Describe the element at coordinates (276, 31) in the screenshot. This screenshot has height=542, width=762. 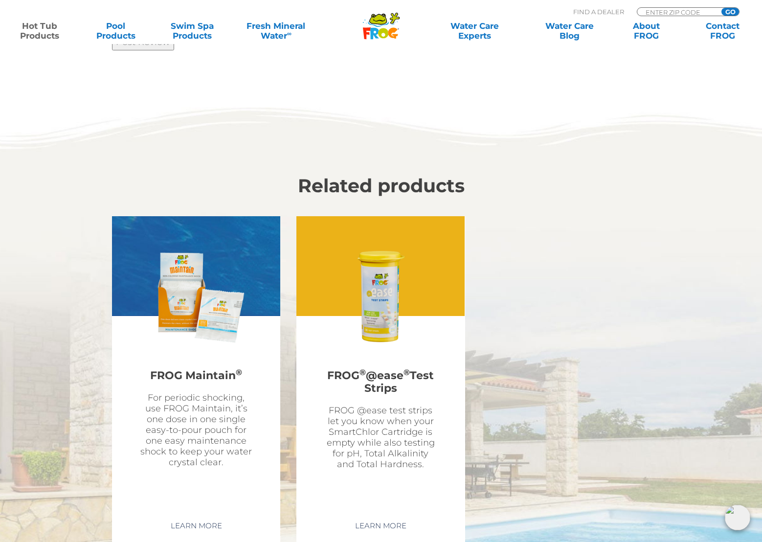
I see `a: Fresh MineralWater∞` at that location.